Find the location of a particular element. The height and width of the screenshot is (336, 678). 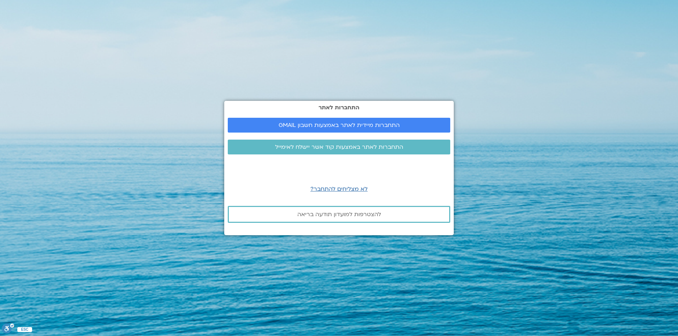

a: להצטרפות למועדון תודעה בריאה is located at coordinates (339, 215).